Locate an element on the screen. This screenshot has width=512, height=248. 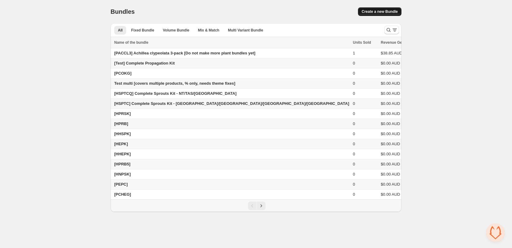
span: Create a new Bundle is located at coordinates (380, 12).